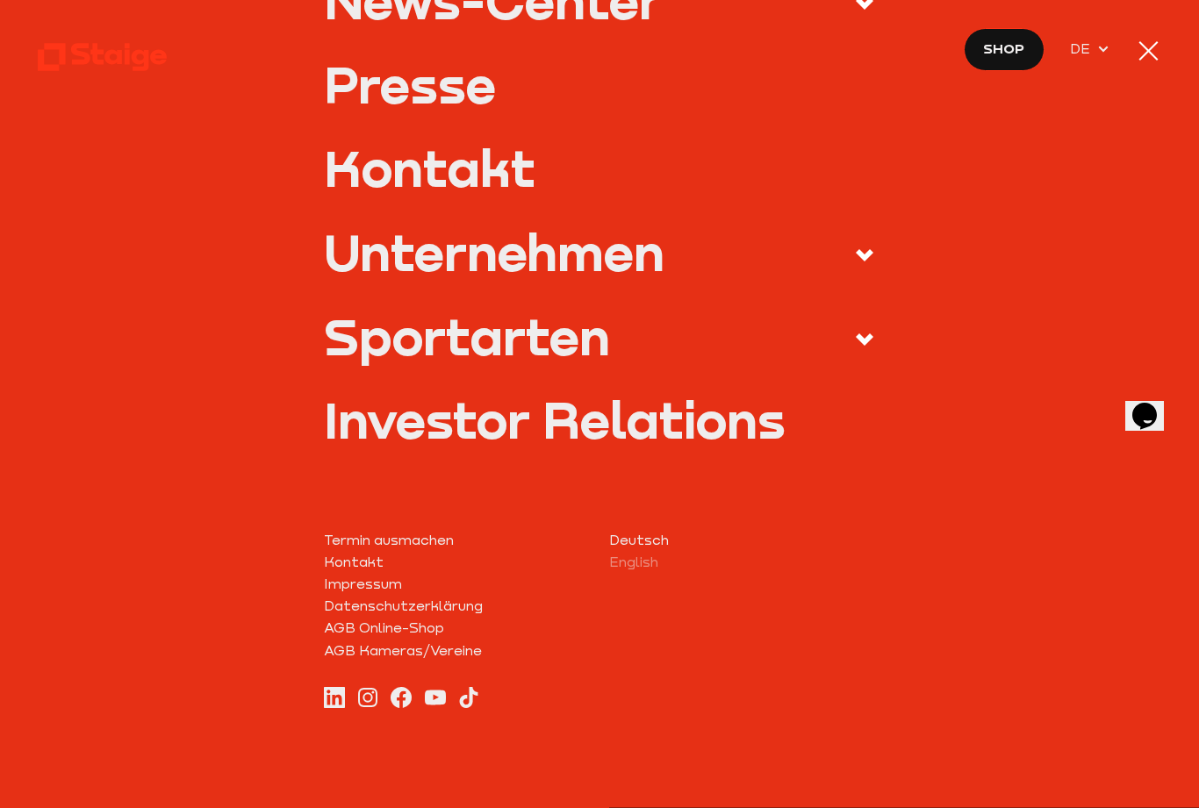 The image size is (1199, 808). What do you see at coordinates (599, 84) in the screenshot?
I see `a: Presse` at bounding box center [599, 84].